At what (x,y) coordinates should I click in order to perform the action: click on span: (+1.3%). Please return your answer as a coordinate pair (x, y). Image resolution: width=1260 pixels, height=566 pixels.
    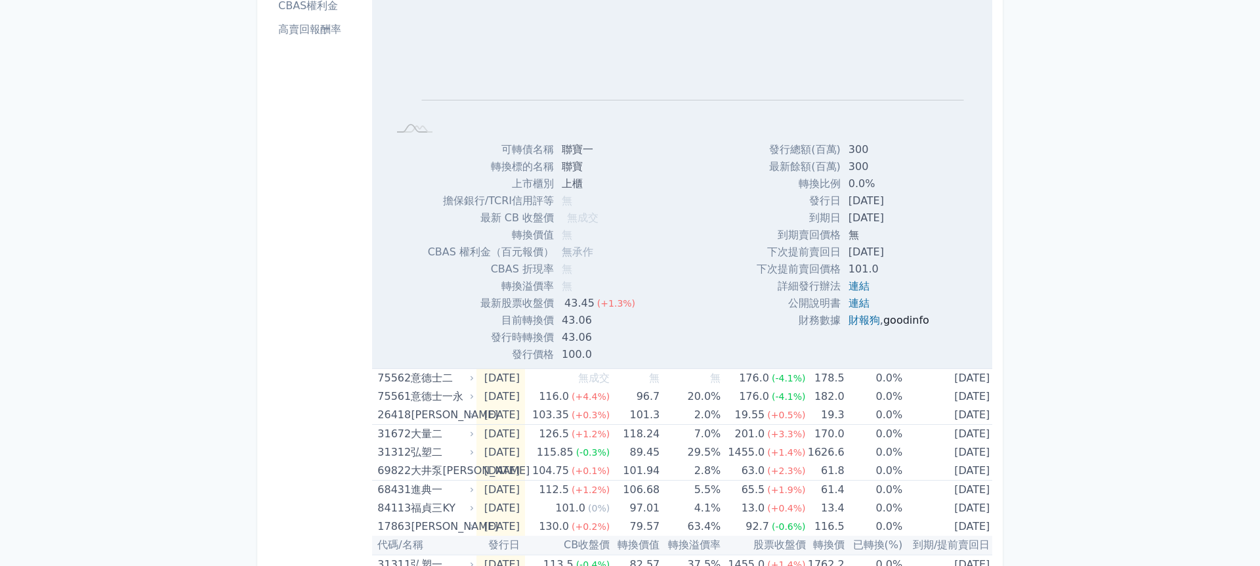
    Looking at the image, I should click on (616, 303).